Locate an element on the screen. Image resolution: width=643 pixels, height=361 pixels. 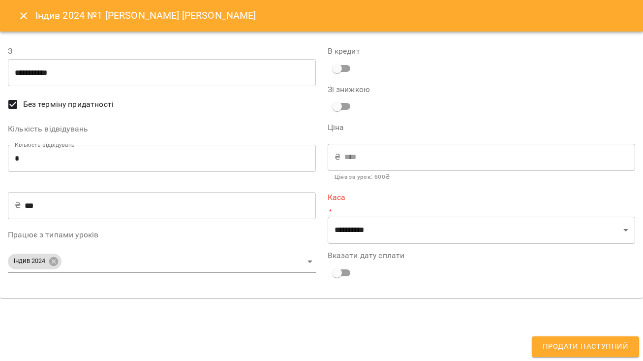
span: Продати наступний is located at coordinates (586, 346).